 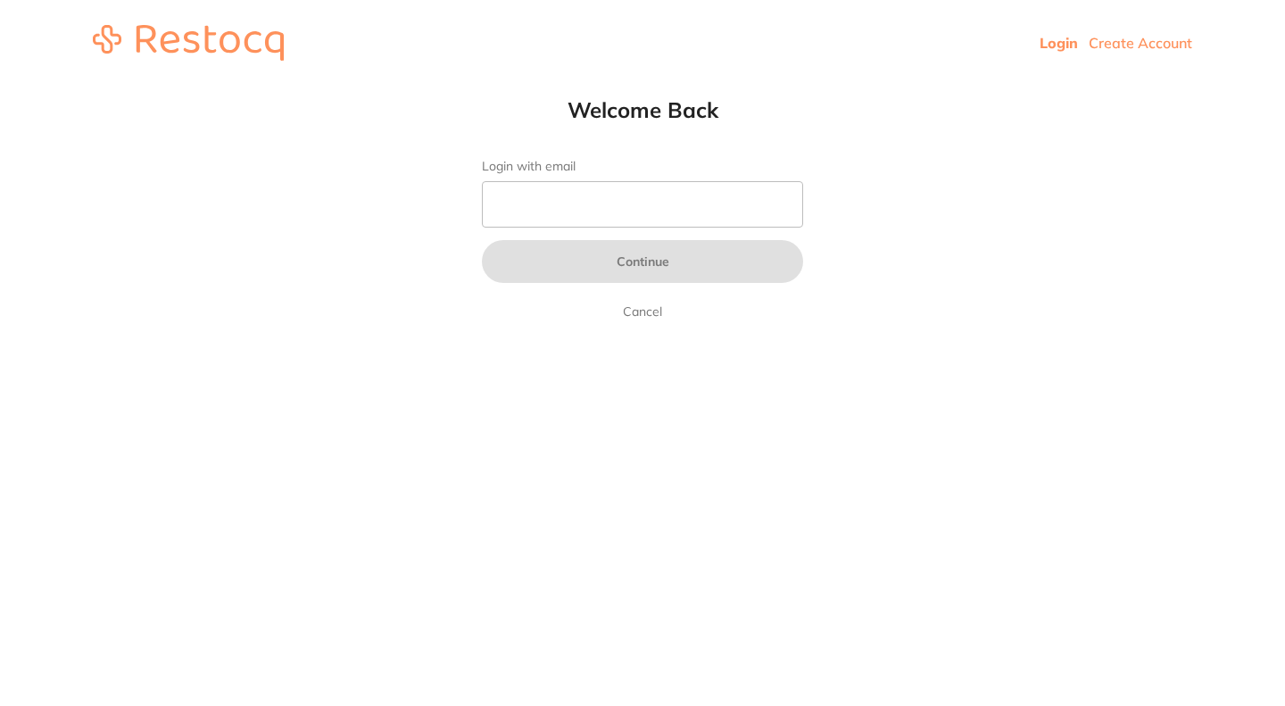 I want to click on label: Login with email, so click(x=642, y=166).